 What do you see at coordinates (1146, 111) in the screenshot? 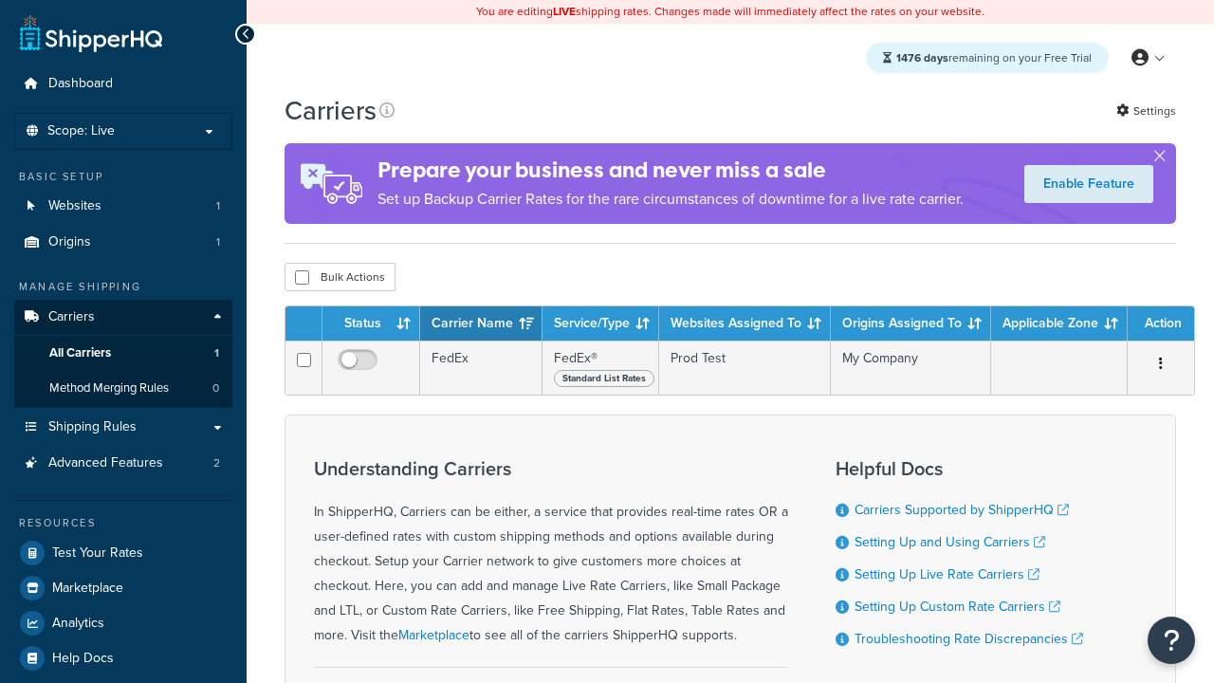
I see `a: Settings` at bounding box center [1146, 111].